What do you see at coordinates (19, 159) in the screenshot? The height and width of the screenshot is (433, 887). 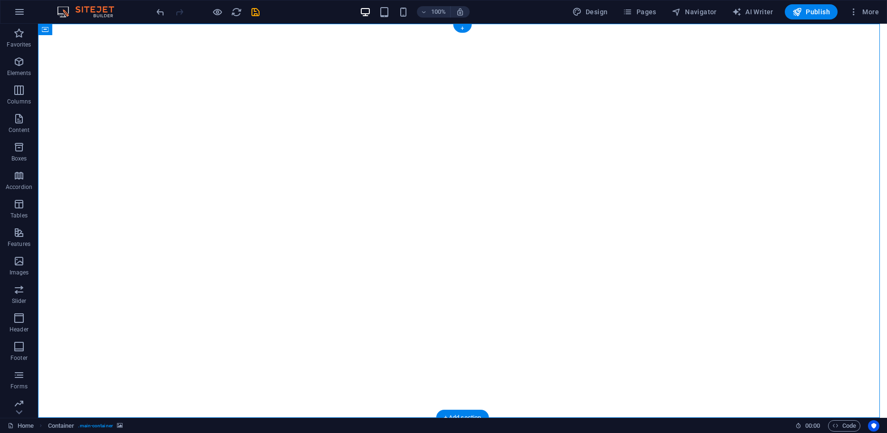 I see `p: Boxes` at bounding box center [19, 159].